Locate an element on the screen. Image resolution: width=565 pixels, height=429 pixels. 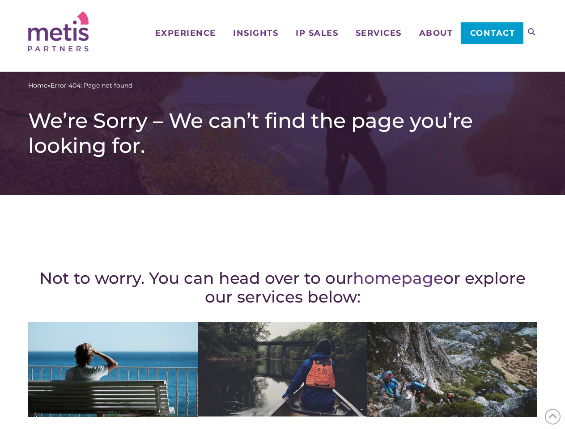
a: homepage is located at coordinates (398, 278).